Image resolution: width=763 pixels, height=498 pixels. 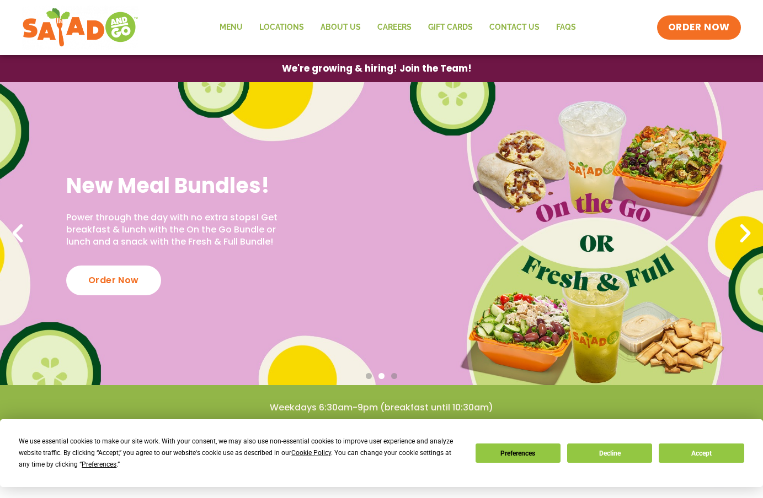 What do you see at coordinates (699, 28) in the screenshot?
I see `span: ORDER NOW` at bounding box center [699, 28].